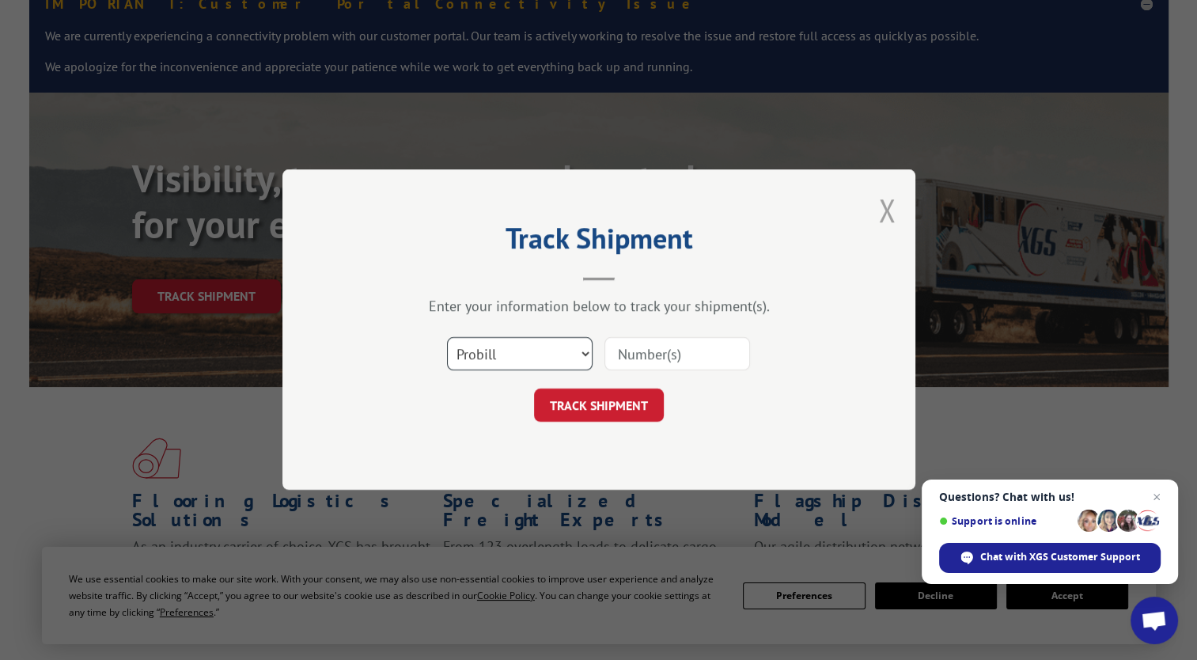 This screenshot has height=660, width=1197. Describe the element at coordinates (1157, 497) in the screenshot. I see `span: Close chat` at that location.